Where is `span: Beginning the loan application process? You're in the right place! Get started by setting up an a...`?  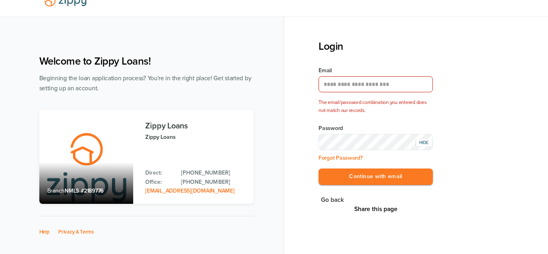 span: Beginning the loan application process? You're in the right place! Get started by setting up an a... is located at coordinates (145, 83).